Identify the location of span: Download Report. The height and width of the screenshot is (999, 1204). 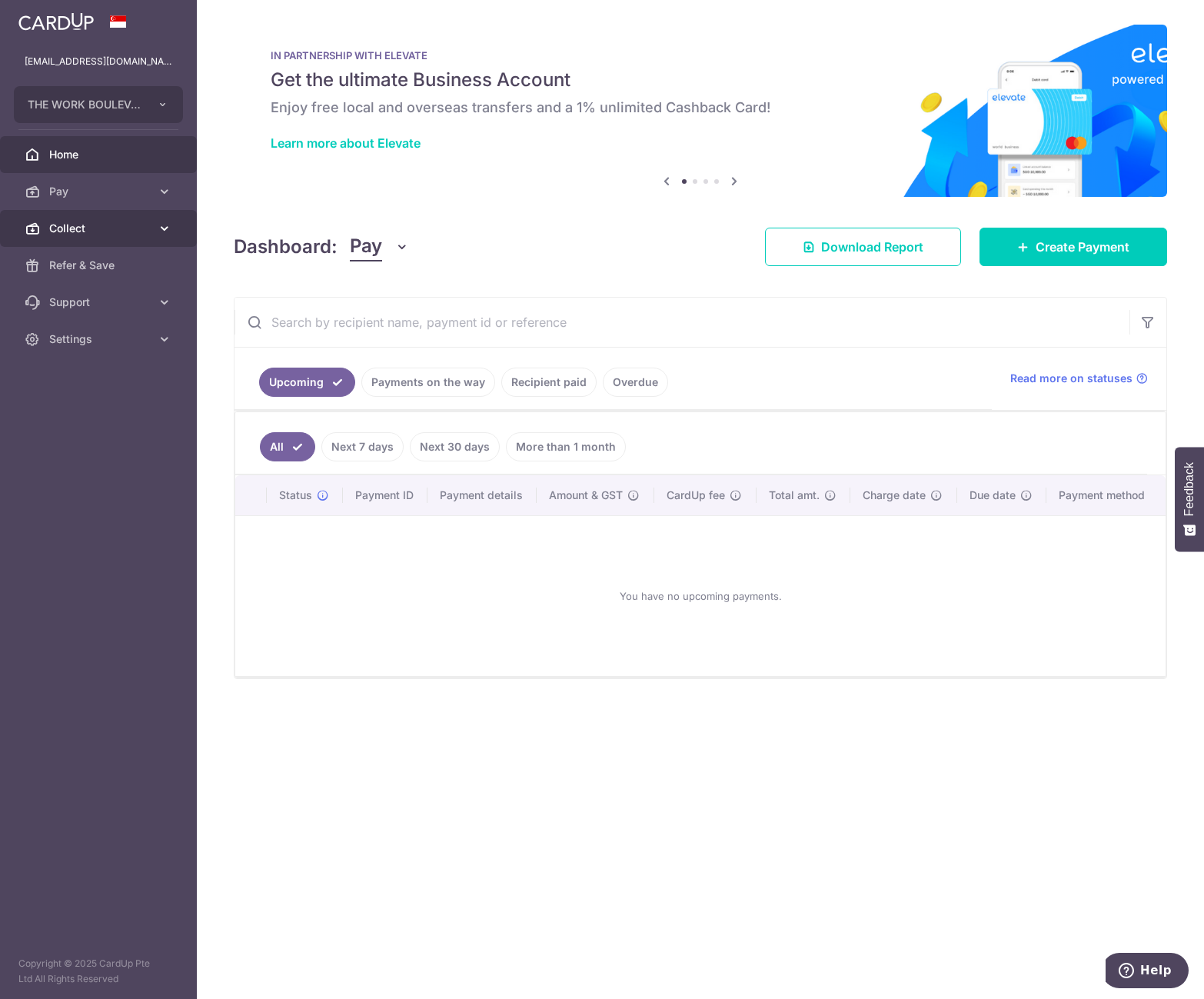
(872, 247).